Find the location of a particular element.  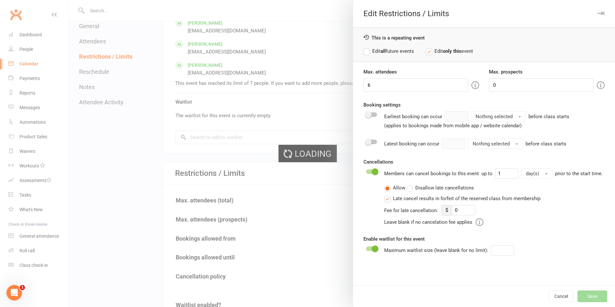

div: Late cancel results in forfeit of the reserved class from membership is located at coordinates (466, 198).